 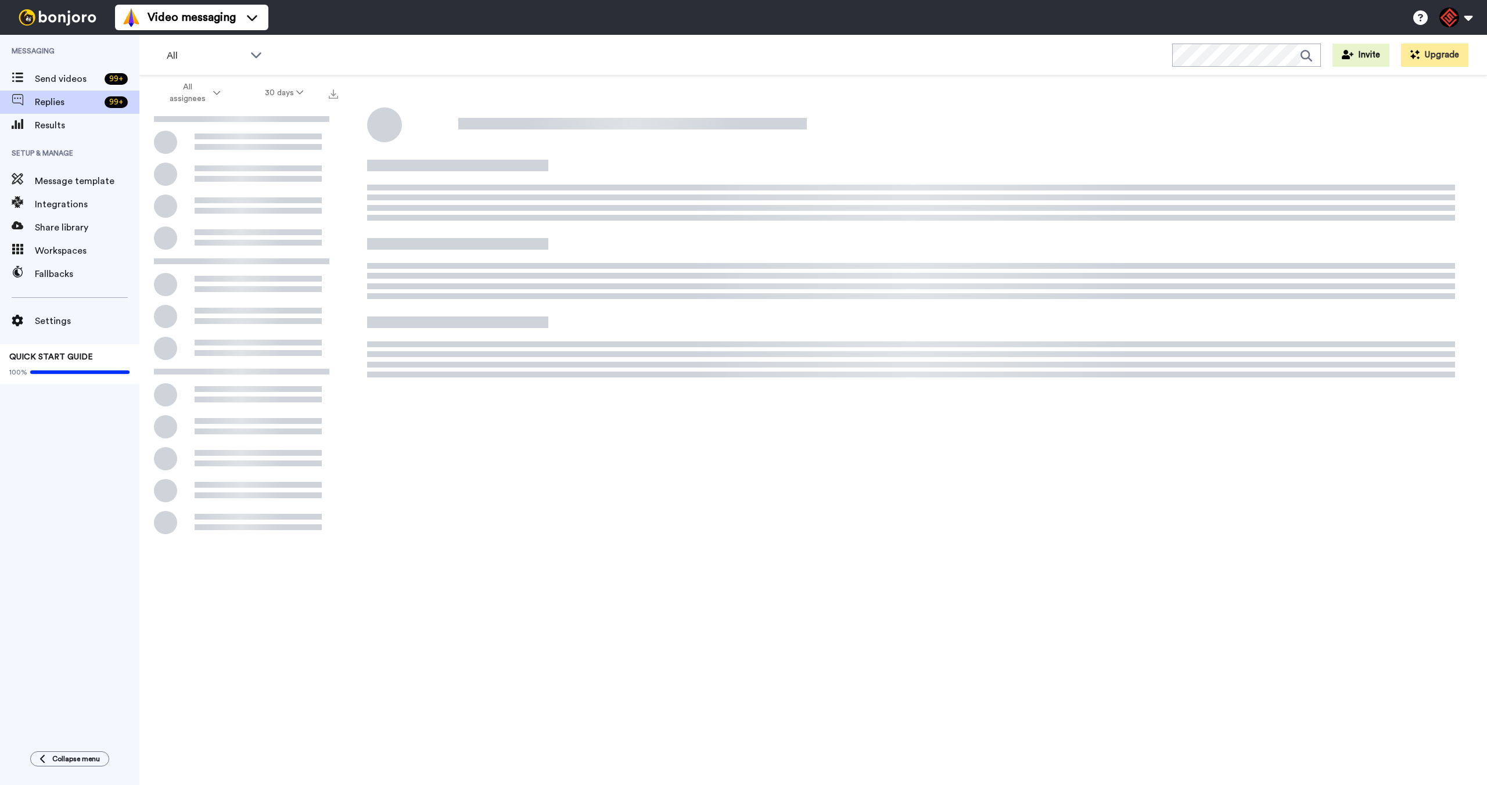 What do you see at coordinates (206, 56) in the screenshot?
I see `span: All` at bounding box center [206, 56].